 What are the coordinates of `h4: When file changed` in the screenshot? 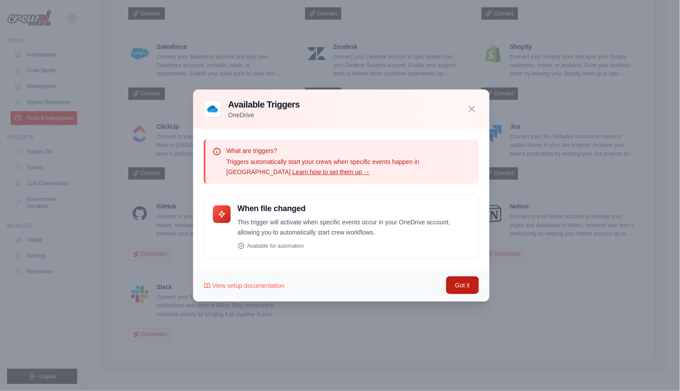 It's located at (353, 208).